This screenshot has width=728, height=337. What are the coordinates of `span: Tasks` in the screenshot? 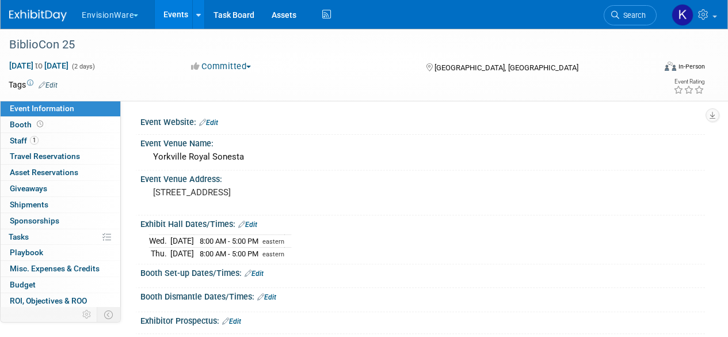 It's located at (18, 237).